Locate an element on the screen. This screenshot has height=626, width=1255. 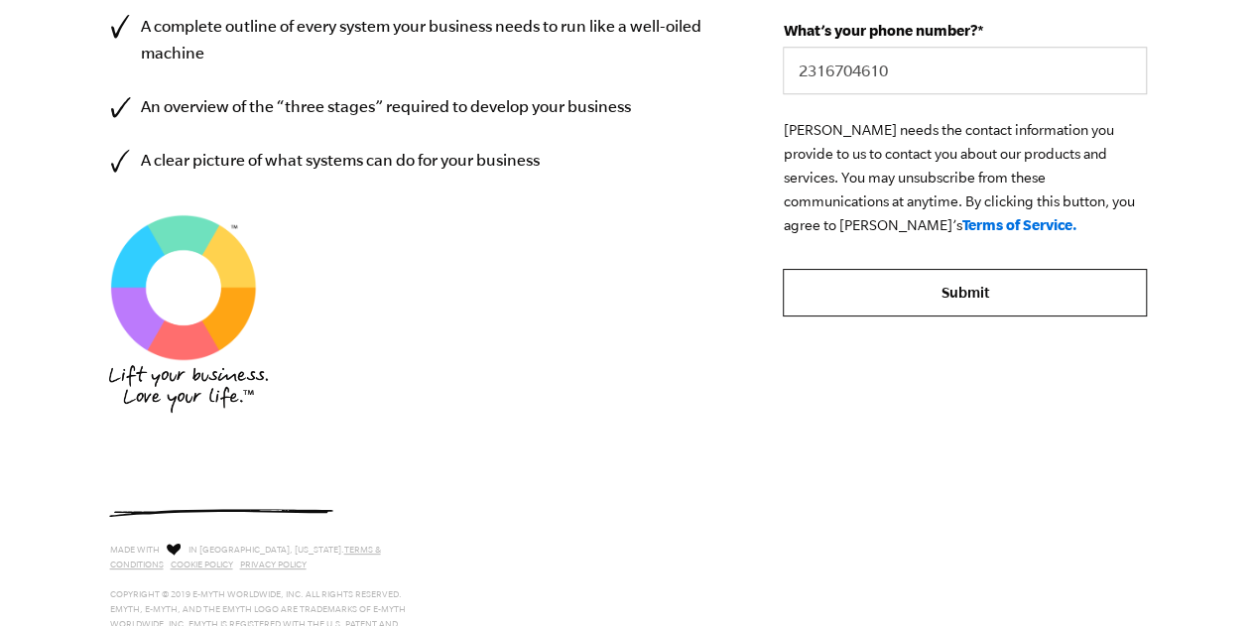
div: Chat Widget is located at coordinates (1205, 578).